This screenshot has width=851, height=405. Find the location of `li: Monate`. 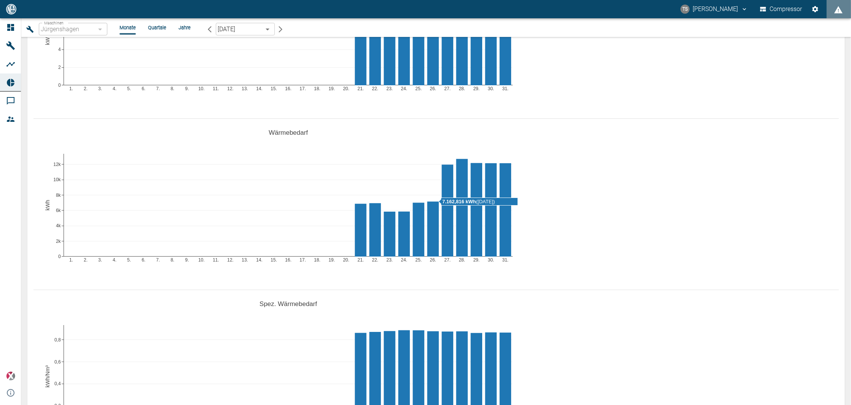

li: Monate is located at coordinates (127, 27).